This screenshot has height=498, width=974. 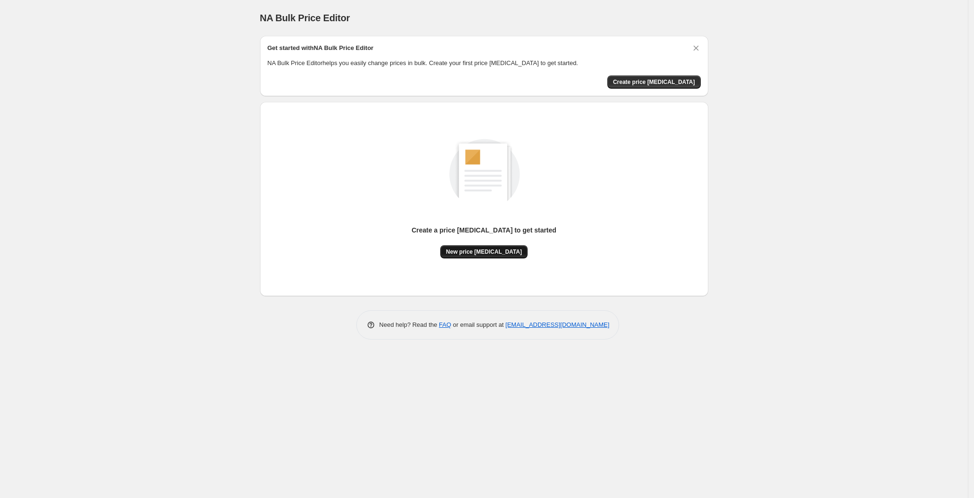 What do you see at coordinates (320, 48) in the screenshot?
I see `h2: Get started with NA Bulk Price Editor` at bounding box center [320, 48].